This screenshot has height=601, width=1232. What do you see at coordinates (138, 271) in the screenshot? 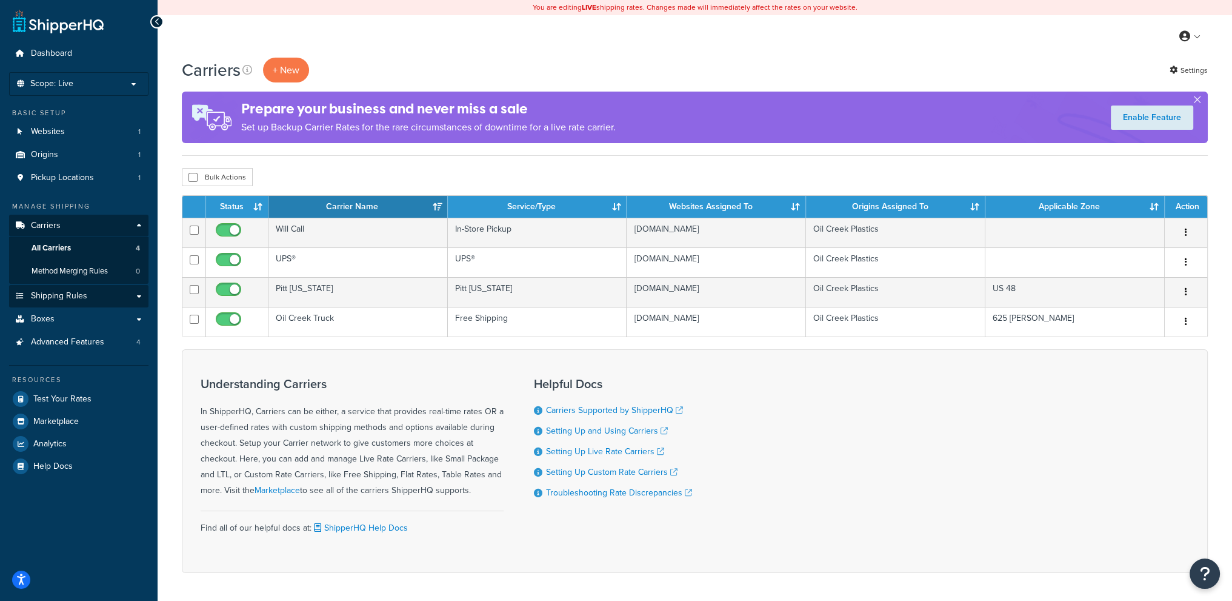
I see `span: 0` at bounding box center [138, 271].